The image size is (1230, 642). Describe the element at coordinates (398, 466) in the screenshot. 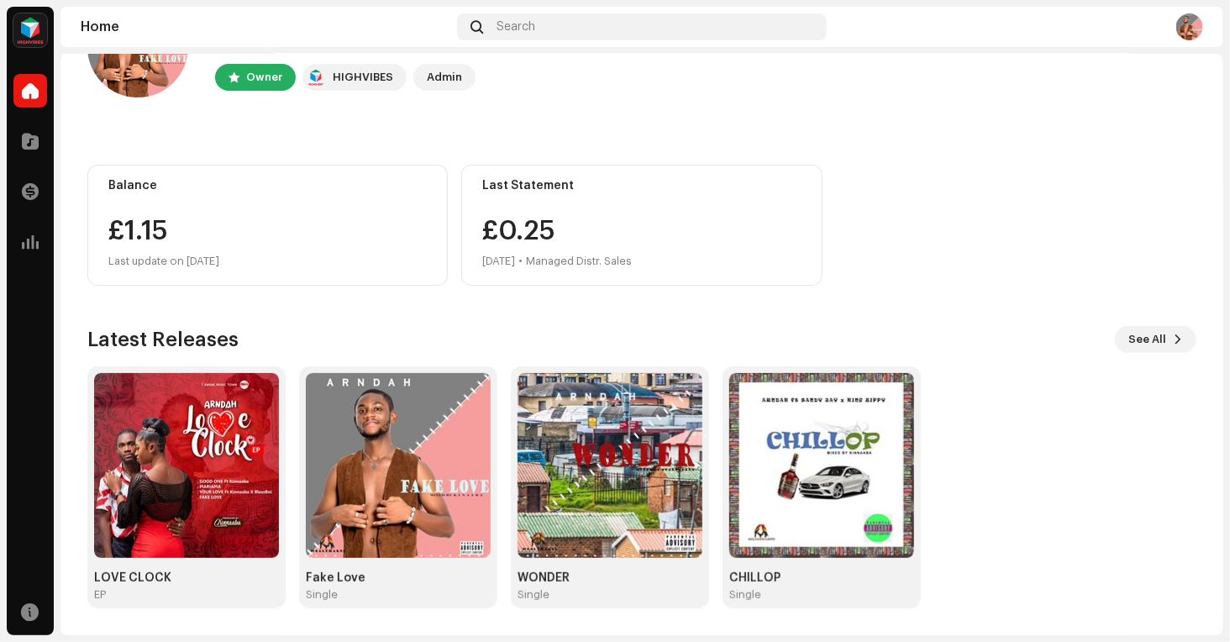

I see `img: 4553c1dd-062c-46d3-a1e7-e2f385418c9f` at that location.